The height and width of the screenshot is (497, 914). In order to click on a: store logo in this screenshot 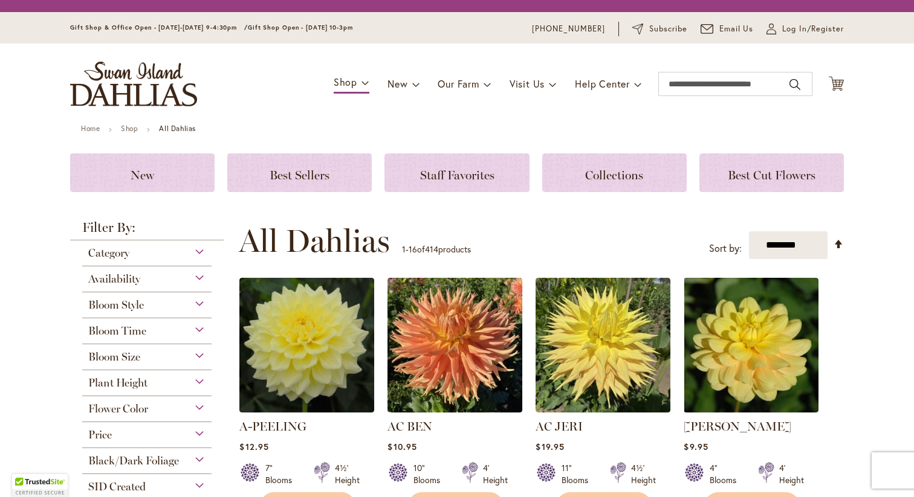, I will do `click(134, 84)`.